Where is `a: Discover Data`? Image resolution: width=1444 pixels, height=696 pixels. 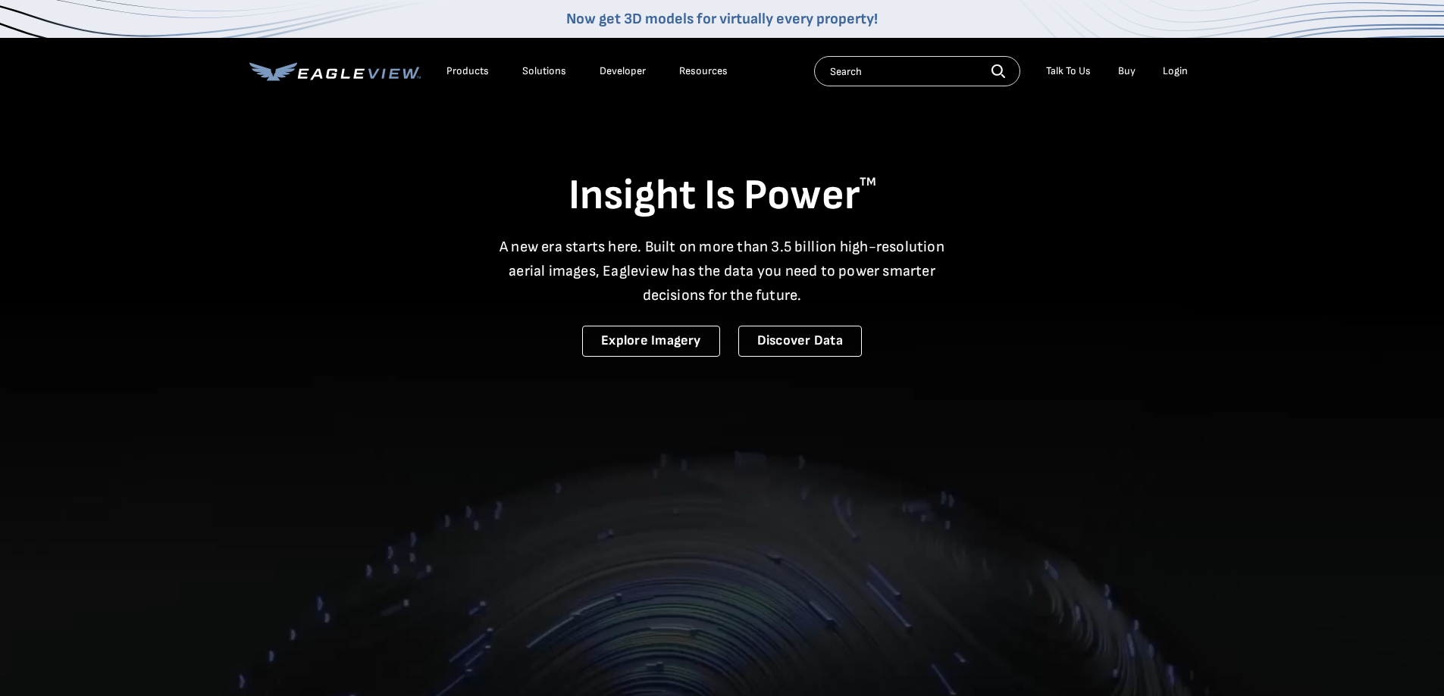 a: Discover Data is located at coordinates (800, 341).